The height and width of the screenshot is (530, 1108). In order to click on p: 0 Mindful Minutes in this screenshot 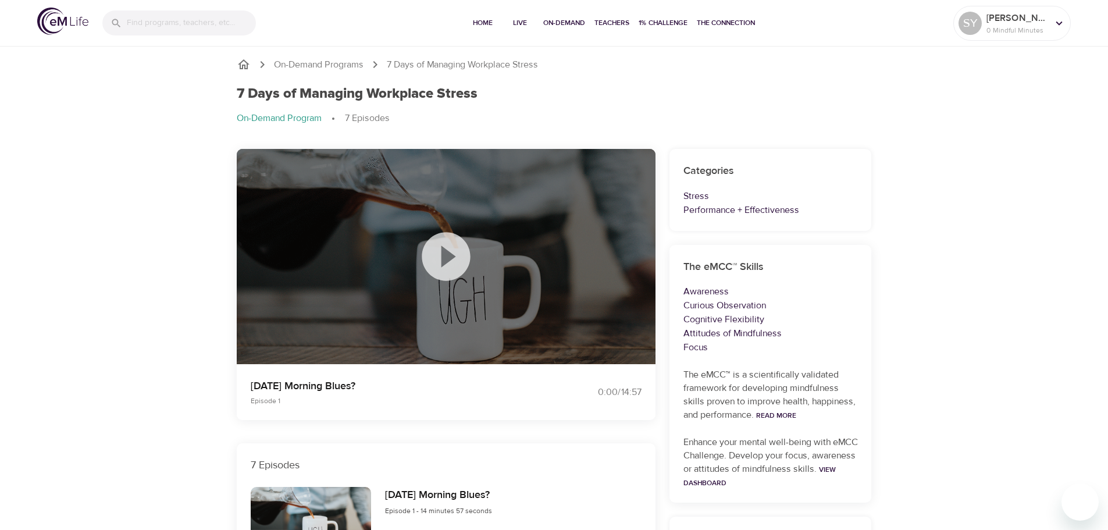, I will do `click(1017, 30)`.